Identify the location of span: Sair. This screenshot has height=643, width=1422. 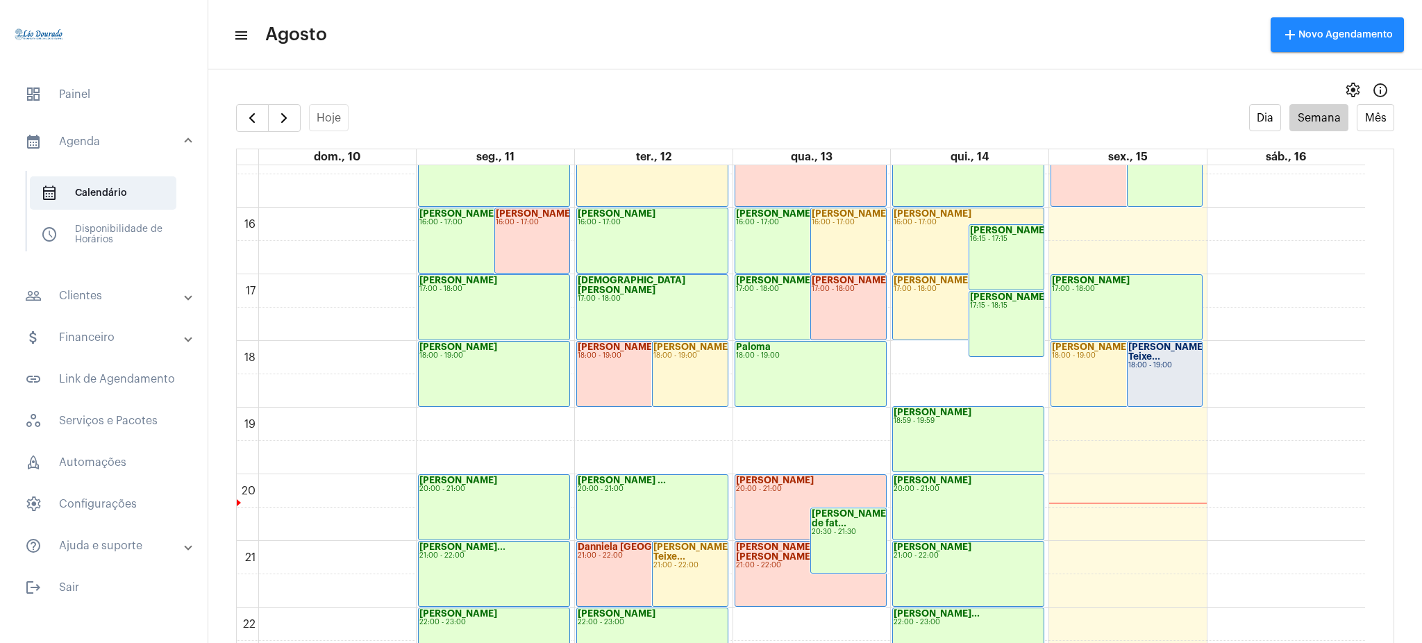
(103, 588).